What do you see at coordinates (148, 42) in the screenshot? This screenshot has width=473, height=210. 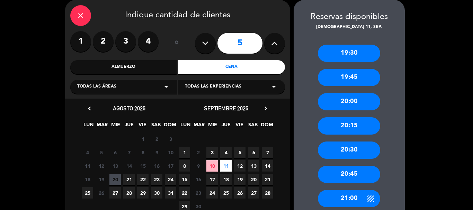 I see `label: 4` at bounding box center [148, 42].